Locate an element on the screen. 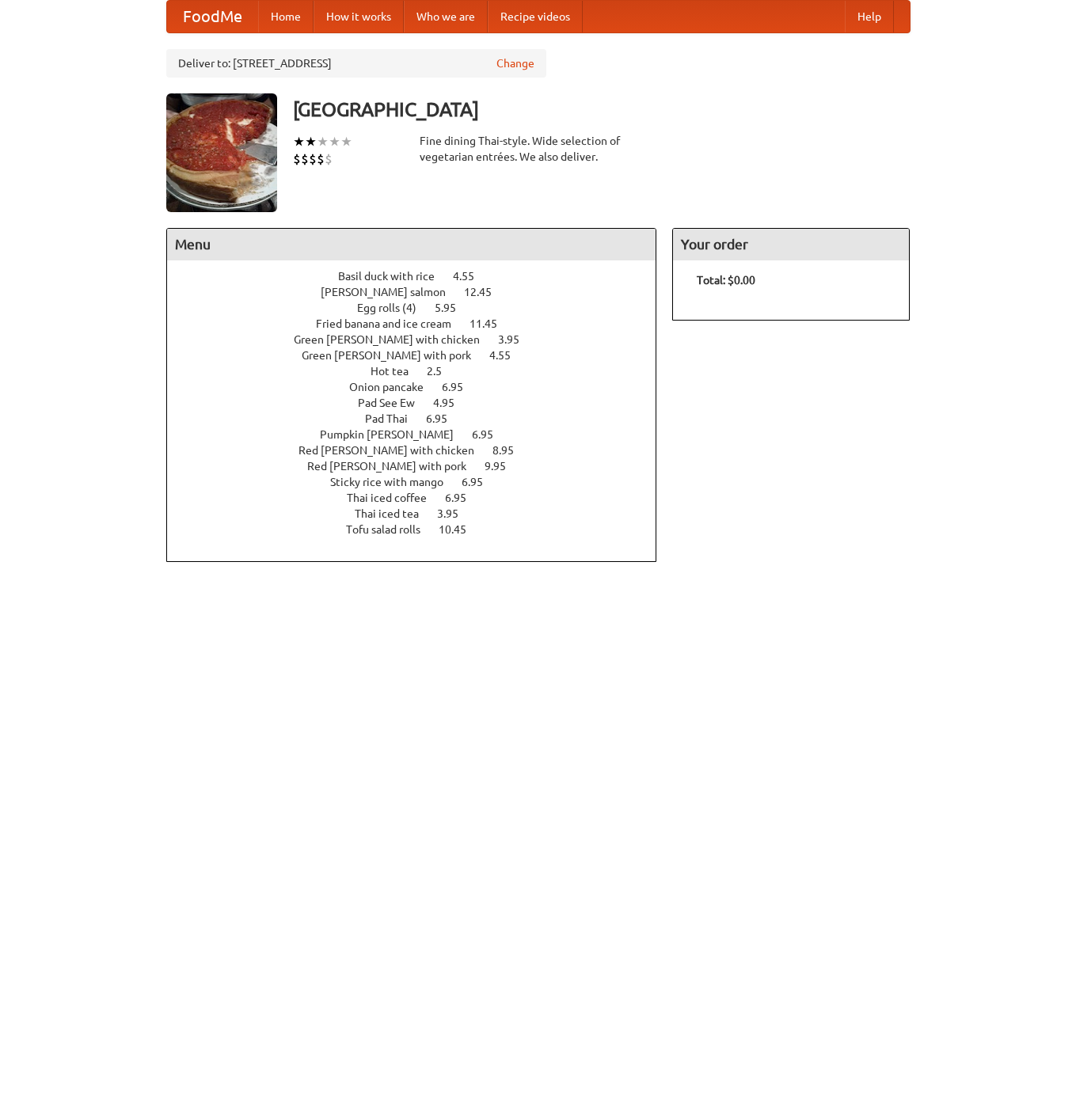 The width and height of the screenshot is (1076, 1120). span: 5.95 is located at coordinates (453, 308).